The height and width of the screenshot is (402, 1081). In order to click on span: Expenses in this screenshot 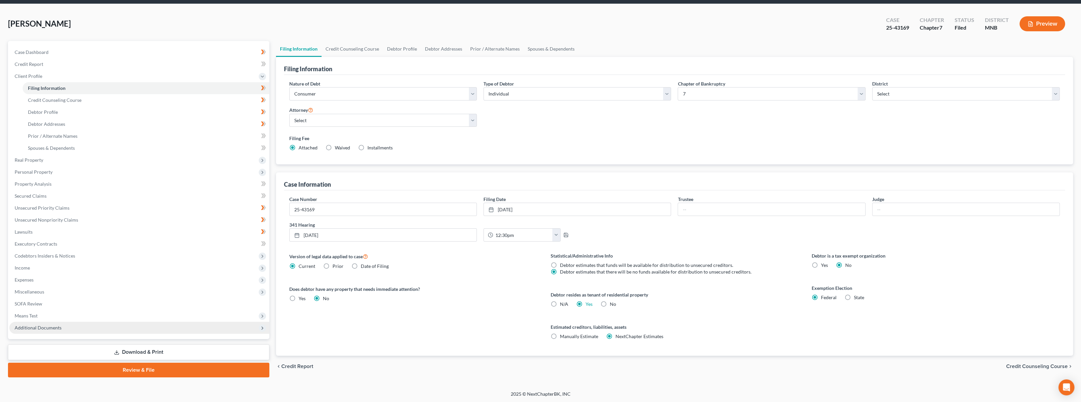, I will do `click(24, 279)`.